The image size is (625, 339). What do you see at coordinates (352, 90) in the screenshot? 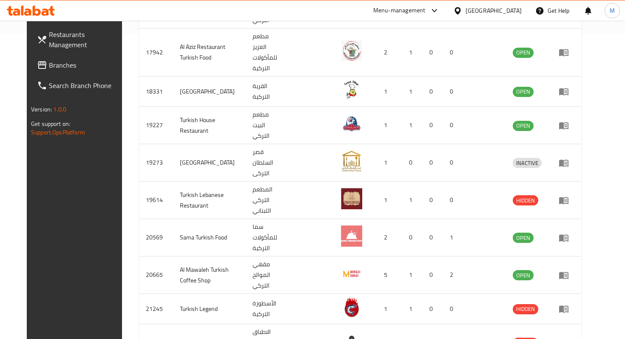
I see `img: Turkish Village` at bounding box center [352, 90].